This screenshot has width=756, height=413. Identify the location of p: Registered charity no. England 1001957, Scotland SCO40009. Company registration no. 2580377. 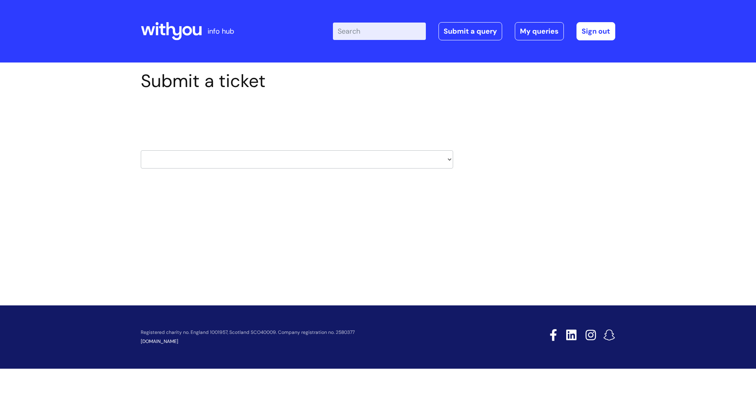
(317, 332).